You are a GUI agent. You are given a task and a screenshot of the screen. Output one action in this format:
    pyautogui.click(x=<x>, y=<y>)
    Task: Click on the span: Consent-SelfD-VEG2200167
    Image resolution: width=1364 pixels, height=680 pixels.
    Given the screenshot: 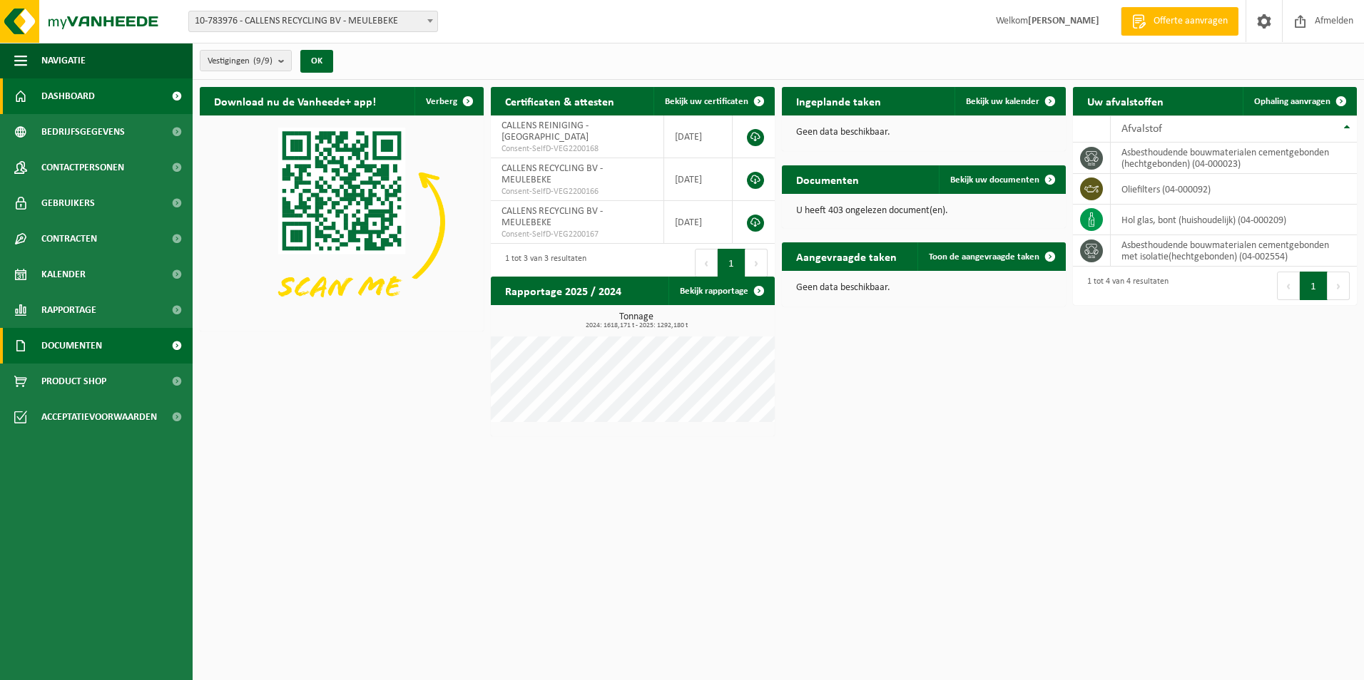 What is the action you would take?
    pyautogui.click(x=577, y=235)
    